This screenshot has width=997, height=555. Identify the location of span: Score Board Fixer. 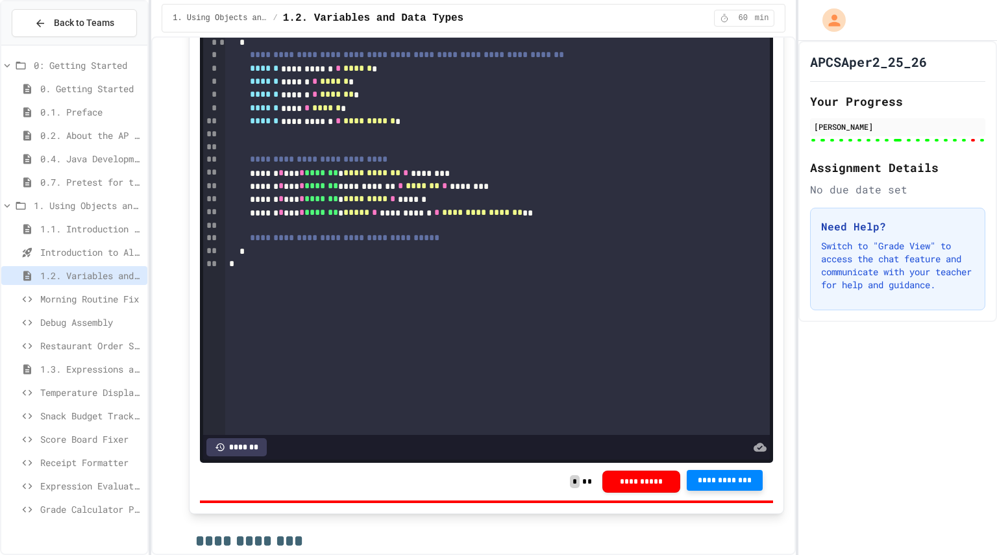
(91, 439).